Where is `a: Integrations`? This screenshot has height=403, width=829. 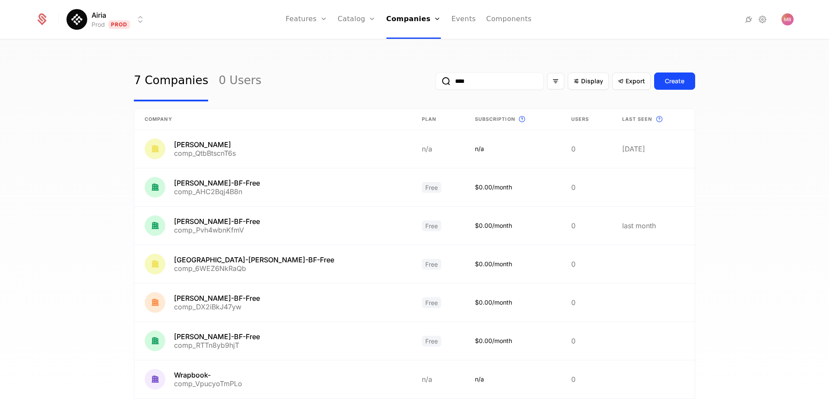 a: Integrations is located at coordinates (749, 19).